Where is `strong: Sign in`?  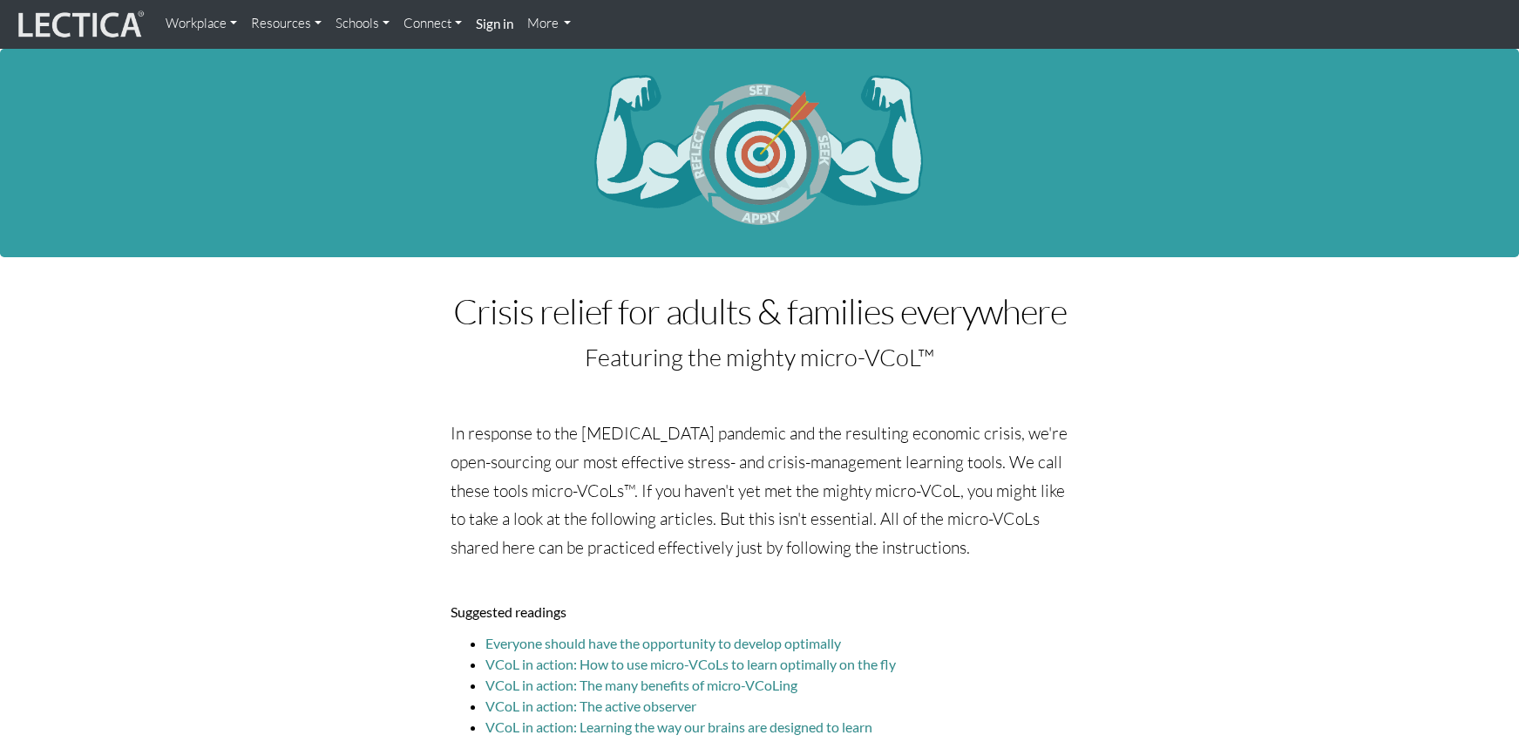 strong: Sign in is located at coordinates (494, 24).